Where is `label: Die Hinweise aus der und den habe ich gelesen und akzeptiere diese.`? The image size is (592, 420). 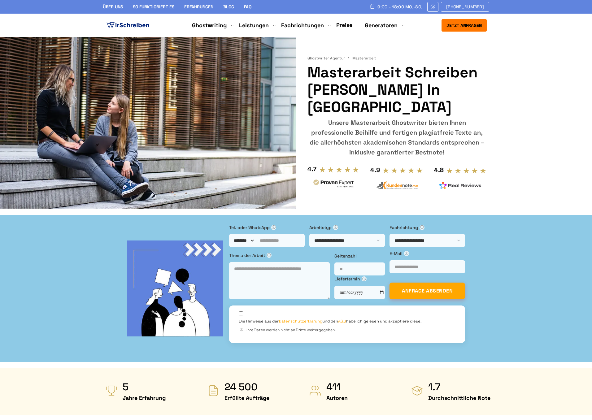 label: Die Hinweise aus der und den habe ich gelesen und akzeptiere diese. is located at coordinates (330, 321).